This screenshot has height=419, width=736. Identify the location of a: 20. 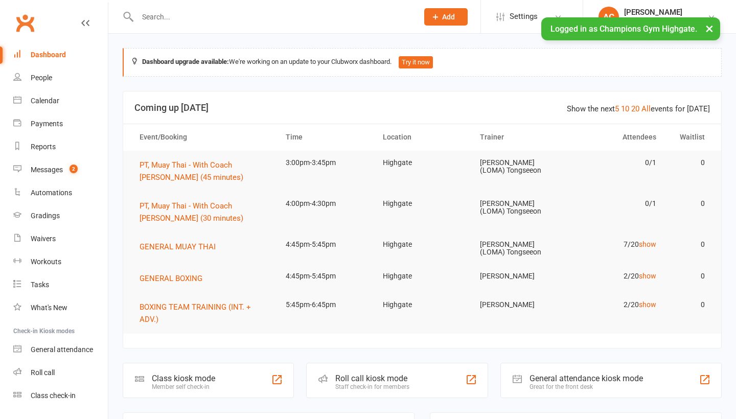
(635, 109).